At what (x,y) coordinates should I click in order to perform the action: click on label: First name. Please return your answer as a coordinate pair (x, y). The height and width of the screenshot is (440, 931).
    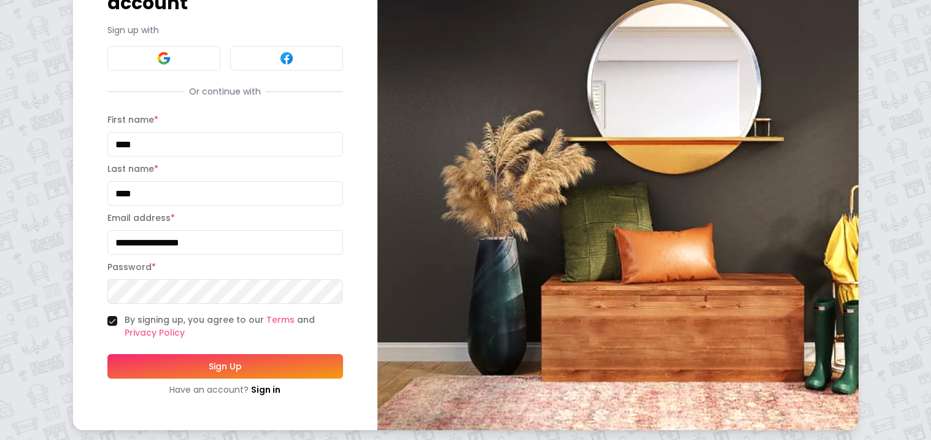
    Looking at the image, I should click on (133, 120).